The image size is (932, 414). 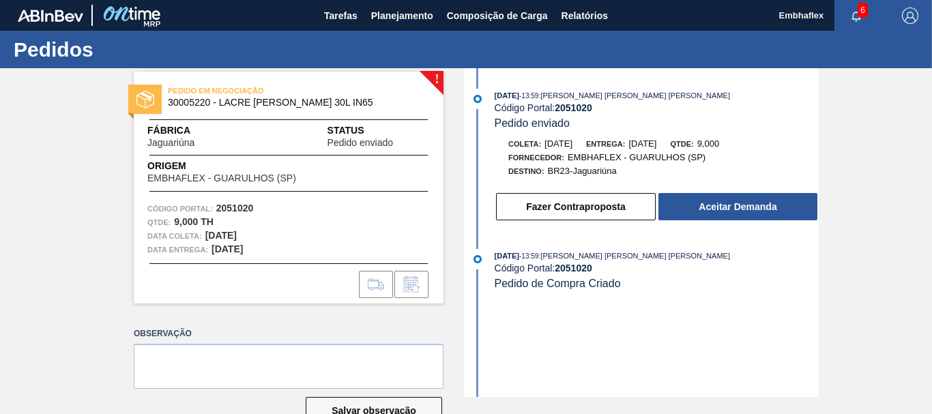 I want to click on span: Pedido de Compra Criado, so click(x=557, y=283).